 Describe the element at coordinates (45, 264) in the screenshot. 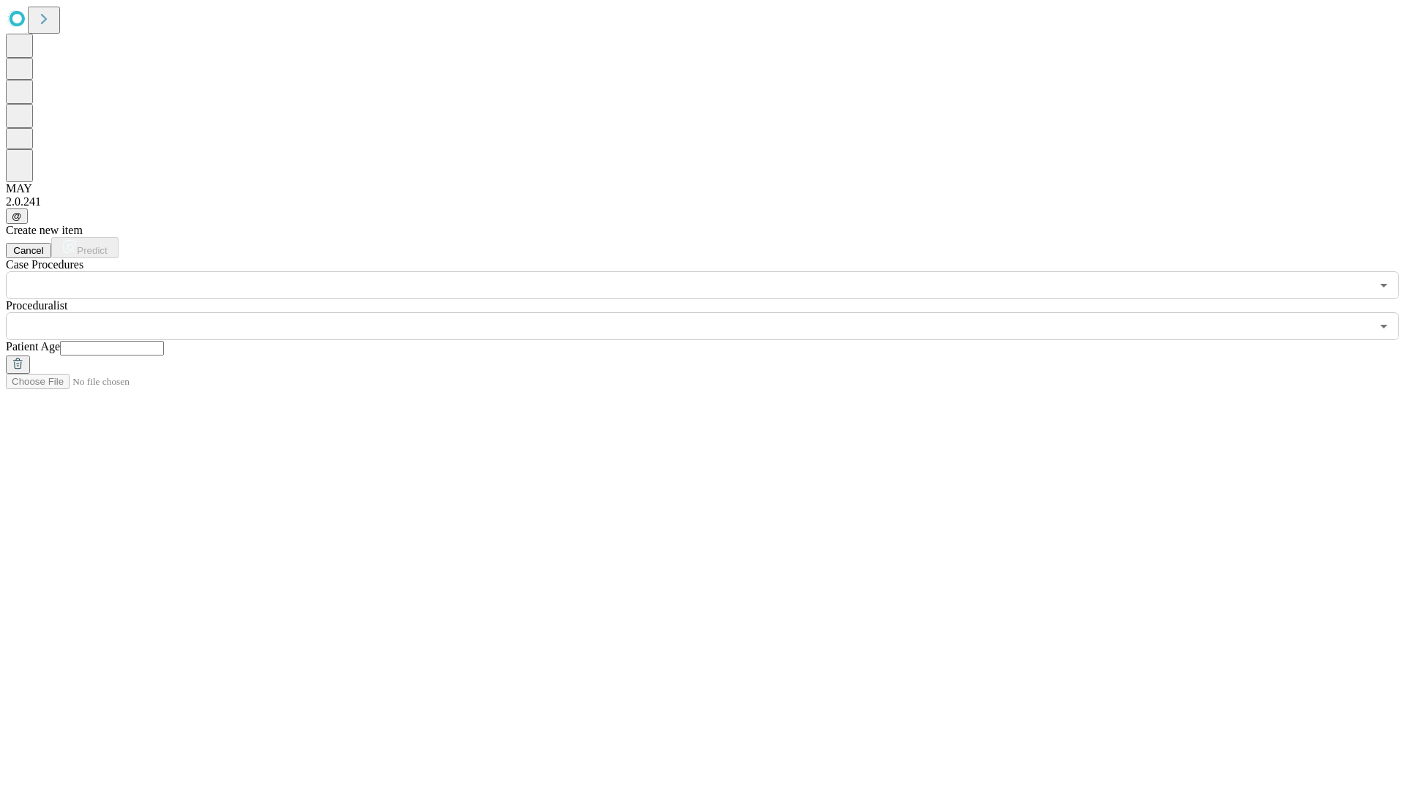

I see `span: Scheduled Procedure` at that location.